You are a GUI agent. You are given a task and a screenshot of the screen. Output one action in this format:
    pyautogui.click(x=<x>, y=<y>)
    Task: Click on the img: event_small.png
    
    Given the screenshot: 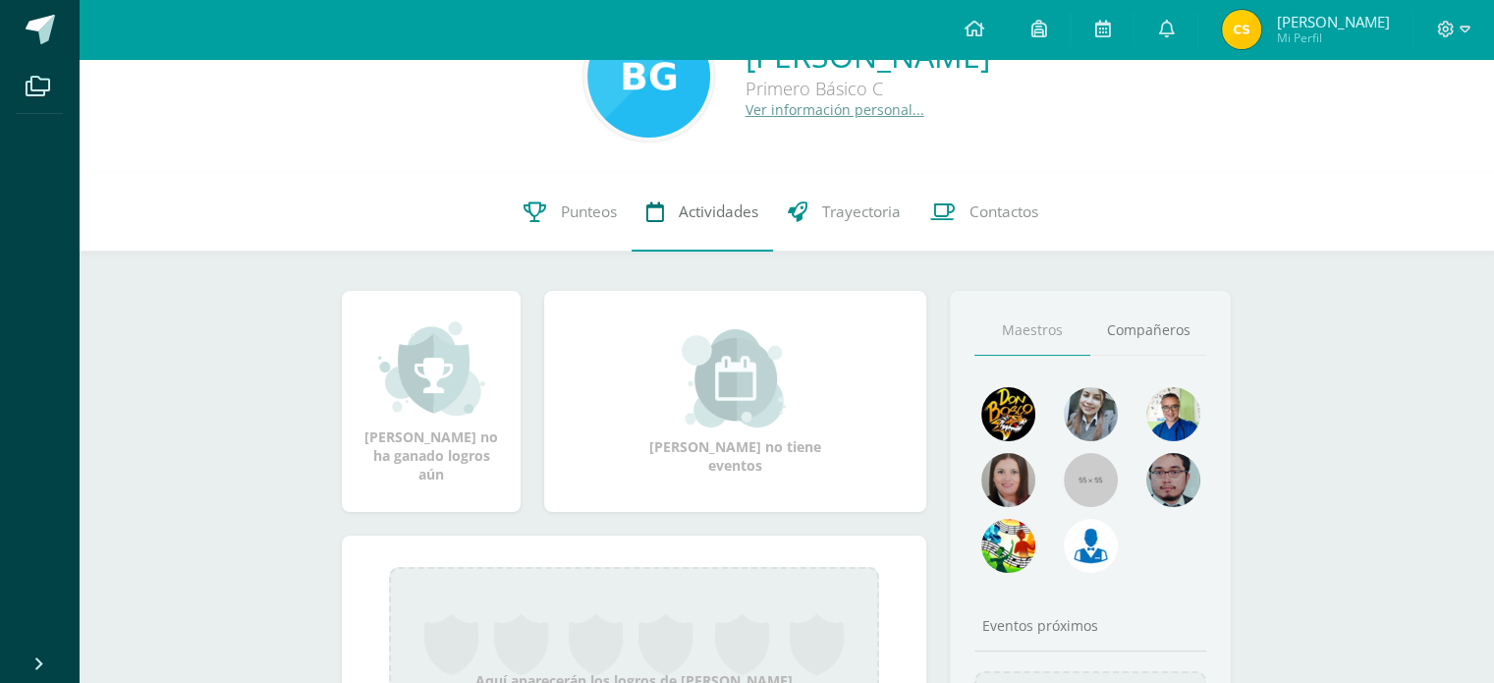 What is the action you would take?
    pyautogui.click(x=735, y=378)
    